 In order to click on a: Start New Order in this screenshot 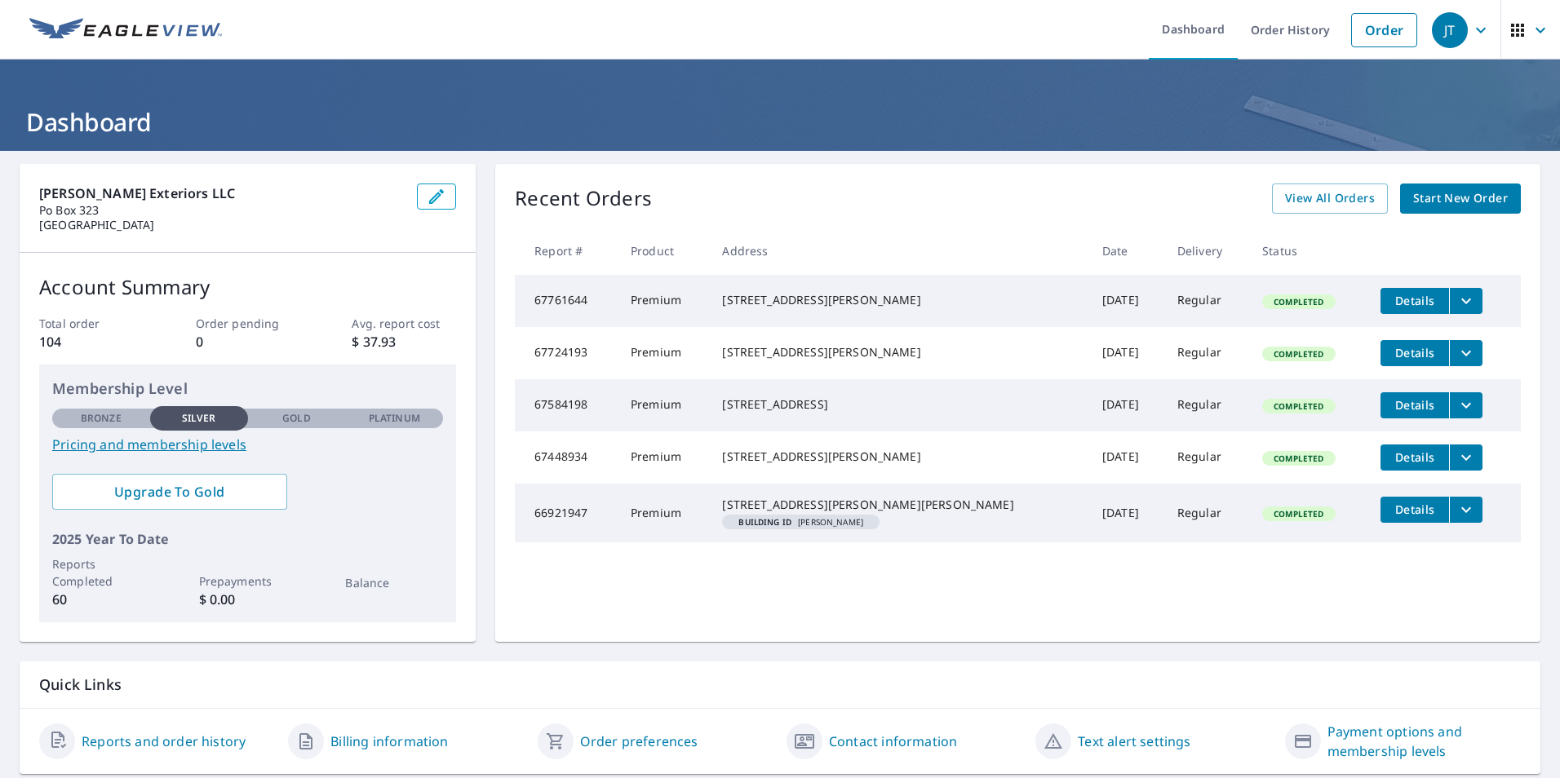, I will do `click(1461, 198)`.